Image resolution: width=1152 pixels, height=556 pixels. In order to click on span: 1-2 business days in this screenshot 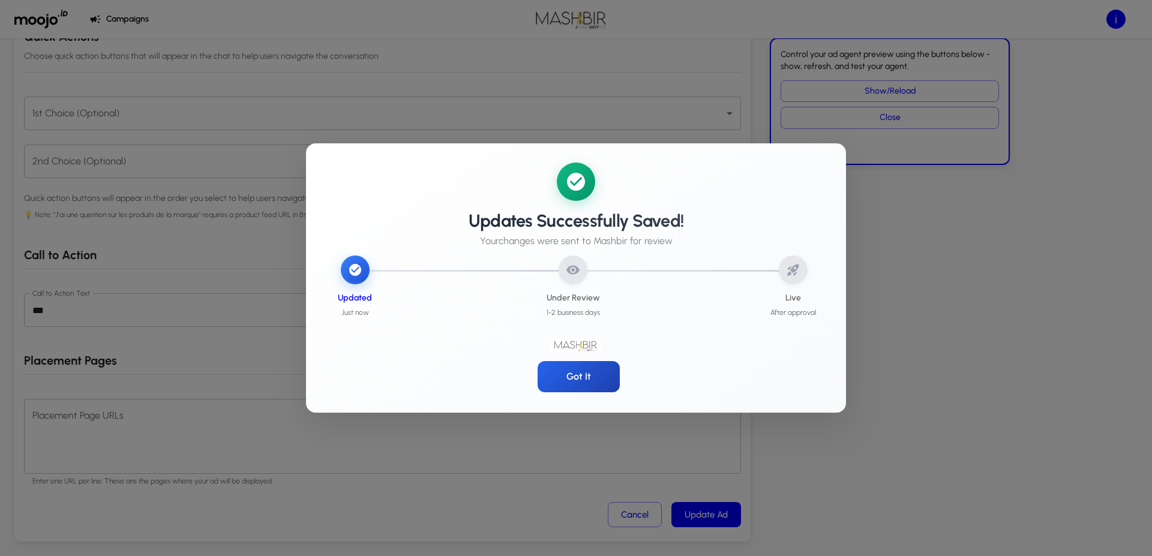, I will do `click(573, 313)`.